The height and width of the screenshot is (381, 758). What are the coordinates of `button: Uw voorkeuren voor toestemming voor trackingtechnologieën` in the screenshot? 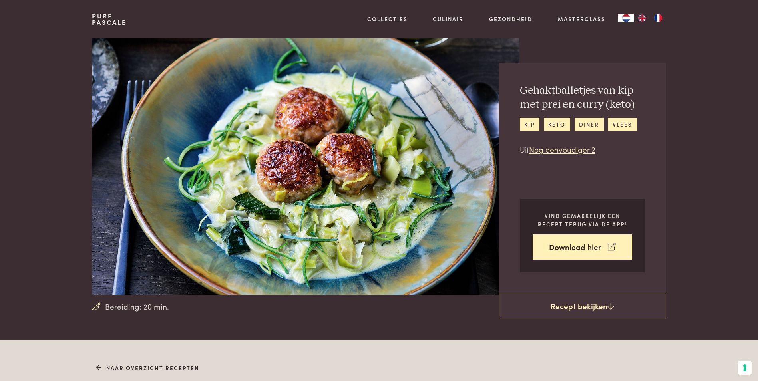 It's located at (745, 368).